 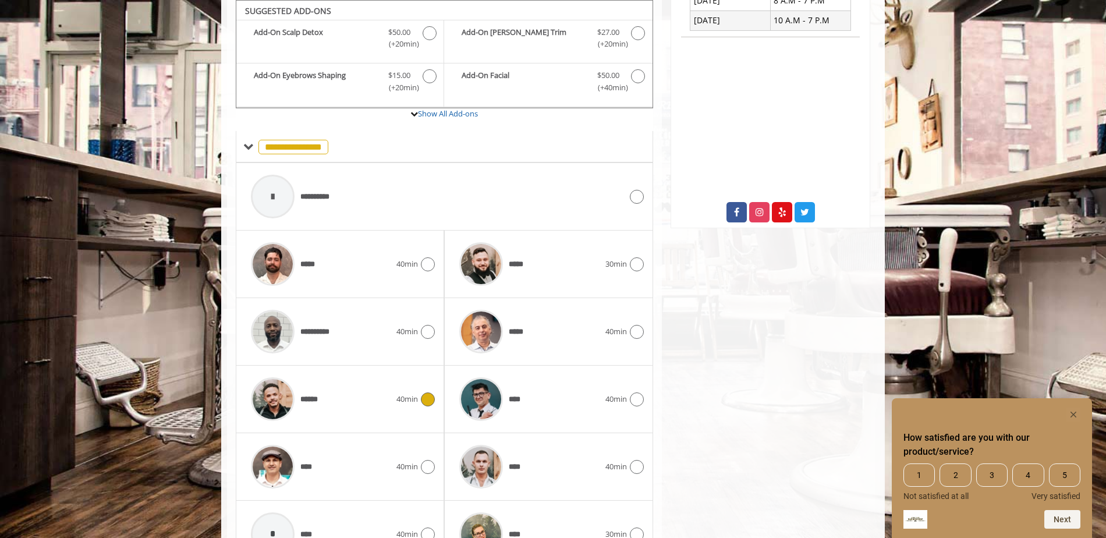 I want to click on label: Add-On Eyebrows Shaping, so click(x=340, y=83).